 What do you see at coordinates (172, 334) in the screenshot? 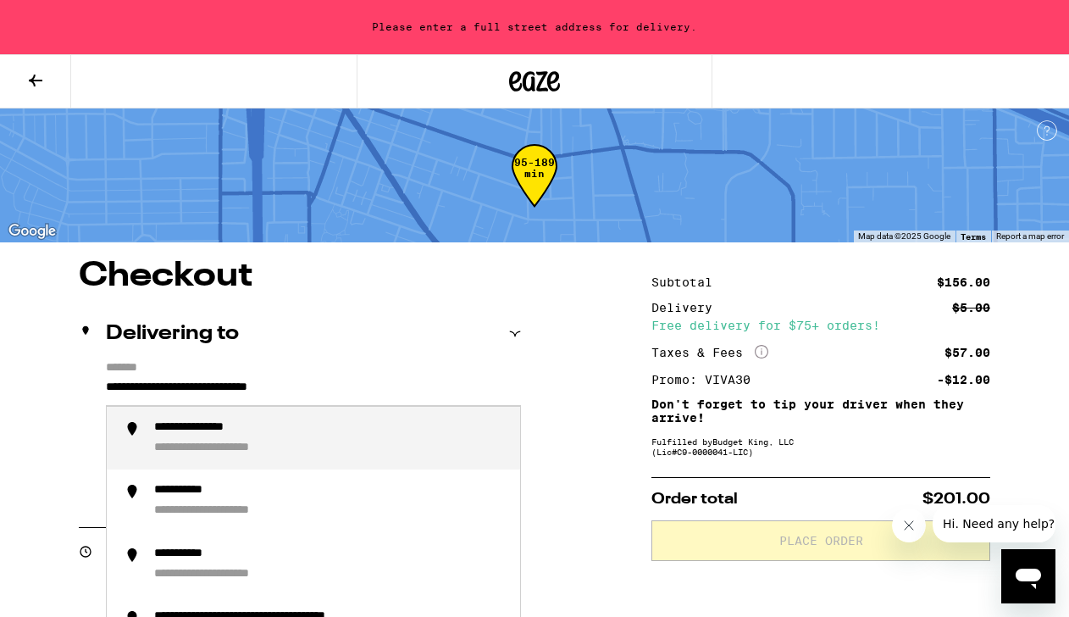
I see `h2: Delivering to` at bounding box center [172, 334].